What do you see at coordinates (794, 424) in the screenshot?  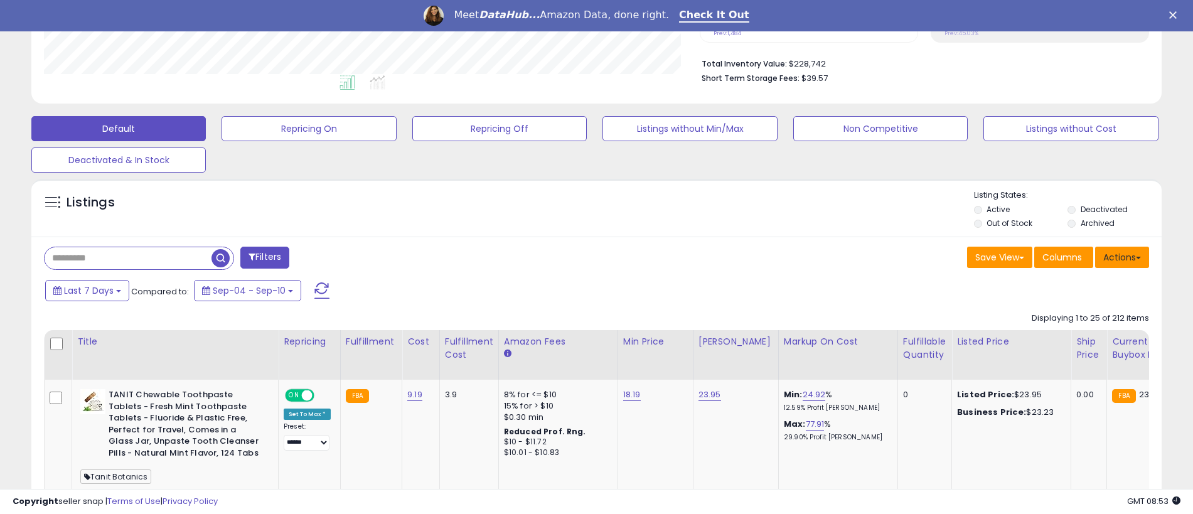 I see `b: Max:` at bounding box center [794, 424].